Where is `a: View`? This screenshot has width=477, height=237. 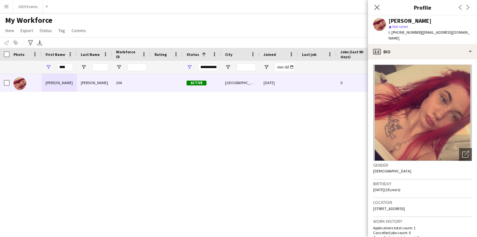
a: View is located at coordinates (10, 30).